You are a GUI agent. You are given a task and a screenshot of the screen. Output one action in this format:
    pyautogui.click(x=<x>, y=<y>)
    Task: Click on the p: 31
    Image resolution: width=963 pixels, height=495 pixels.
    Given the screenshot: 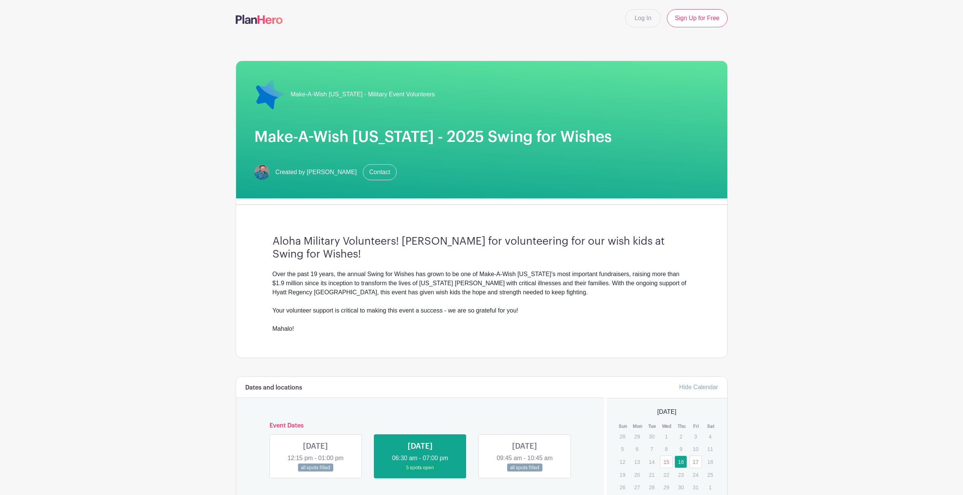 What is the action you would take?
    pyautogui.click(x=695, y=487)
    